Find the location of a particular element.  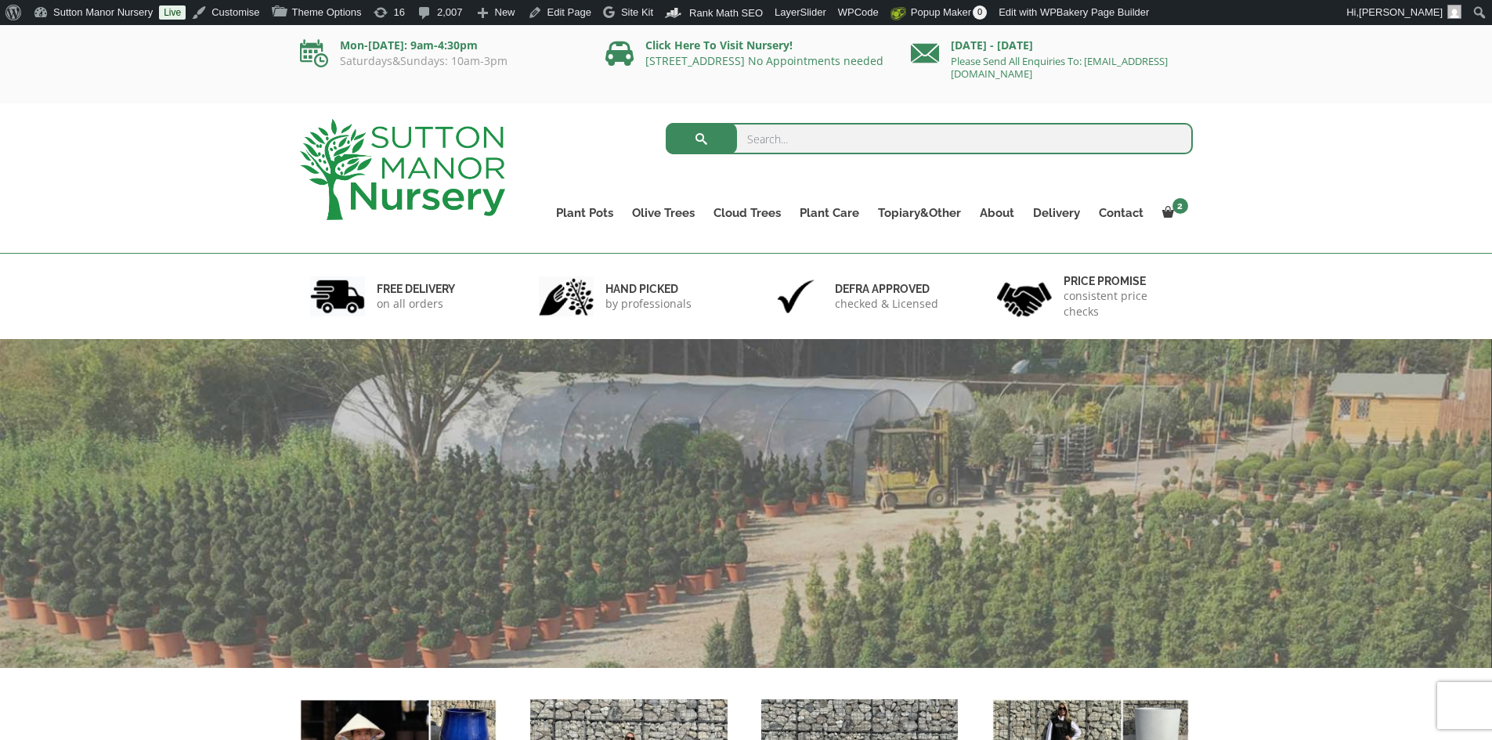

a: Contact is located at coordinates (1120, 213).